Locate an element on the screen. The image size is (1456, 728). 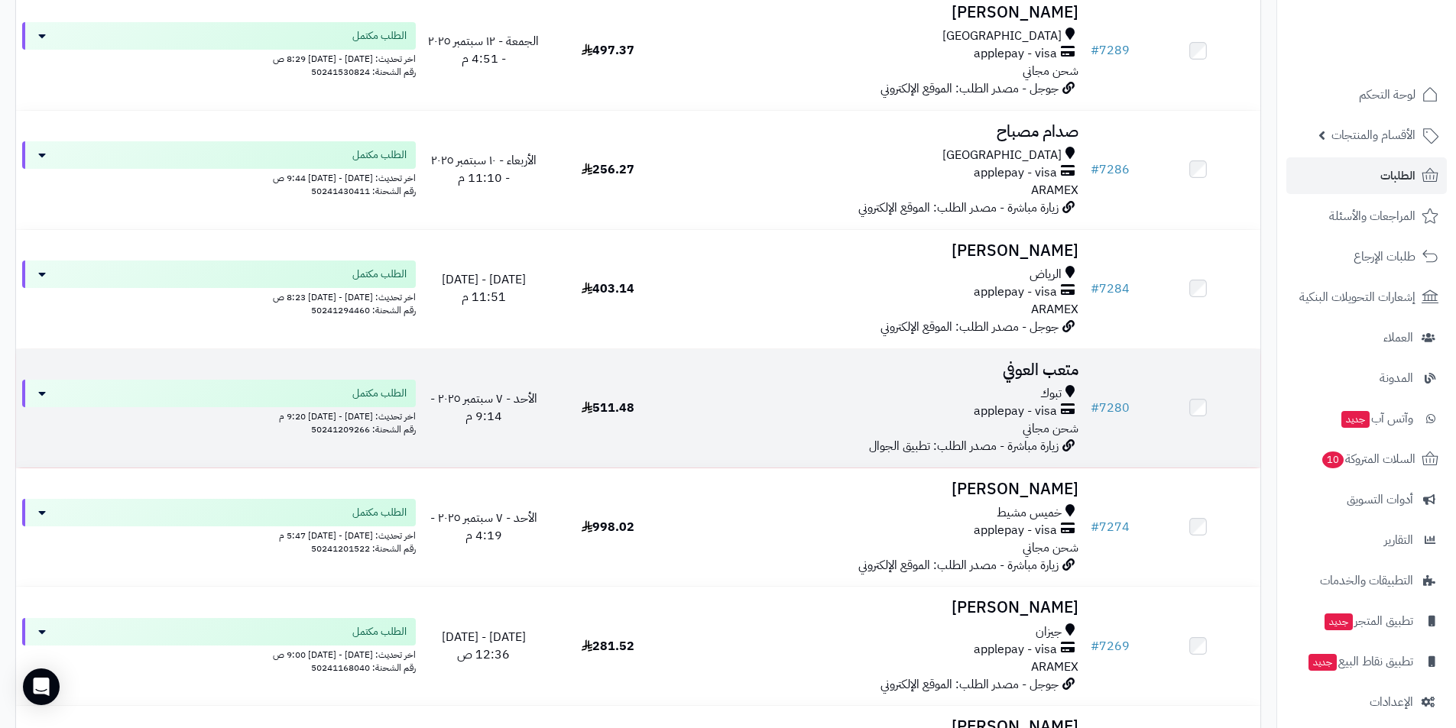
span: المدونة is located at coordinates (1396, 378).